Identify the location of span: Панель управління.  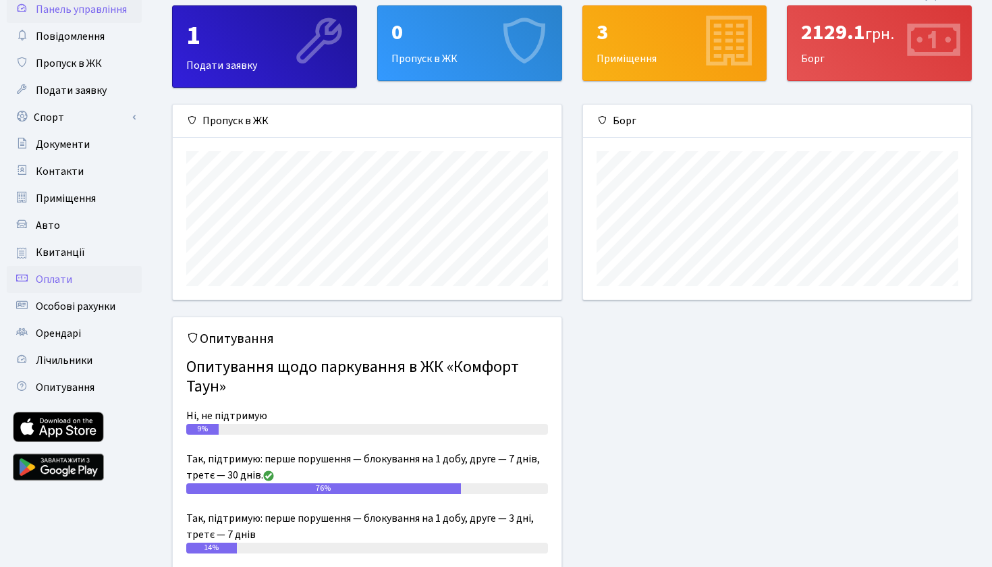
(81, 9).